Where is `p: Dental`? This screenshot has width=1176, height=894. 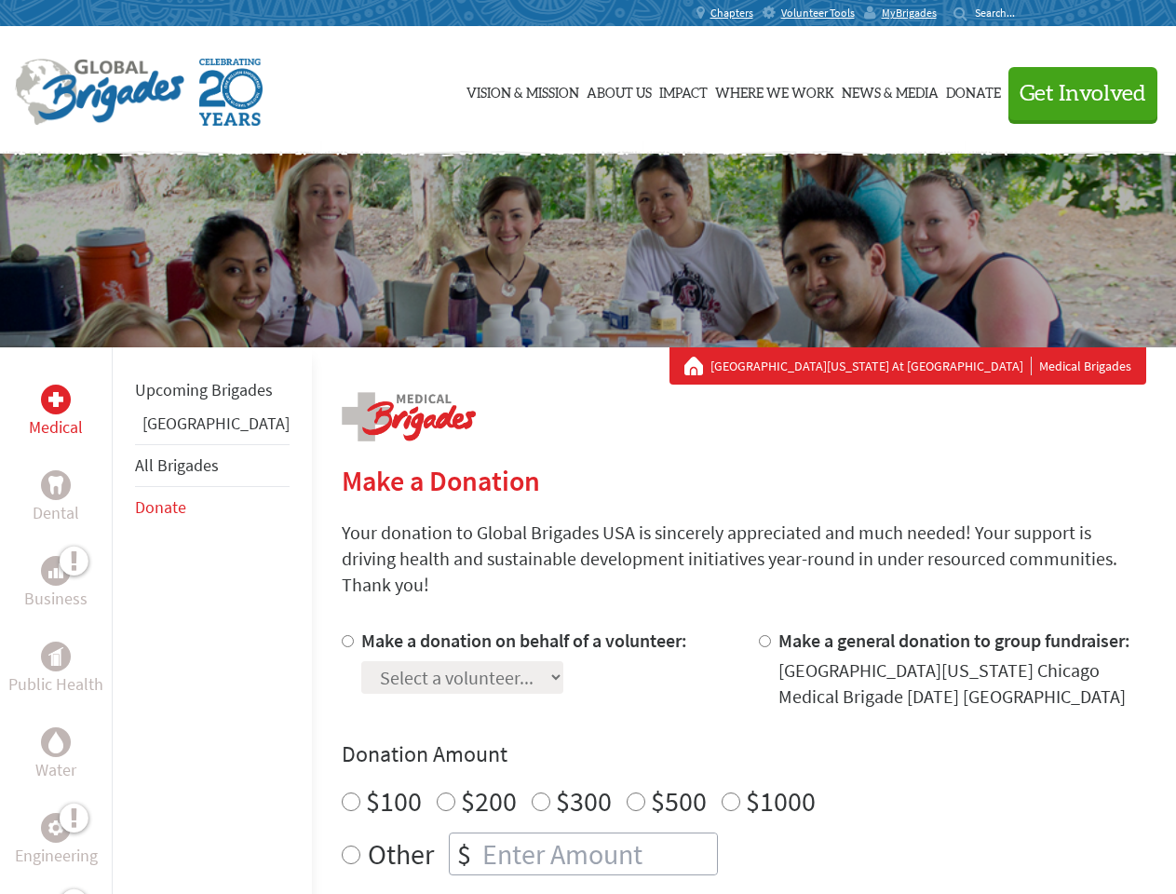
p: Dental is located at coordinates (56, 513).